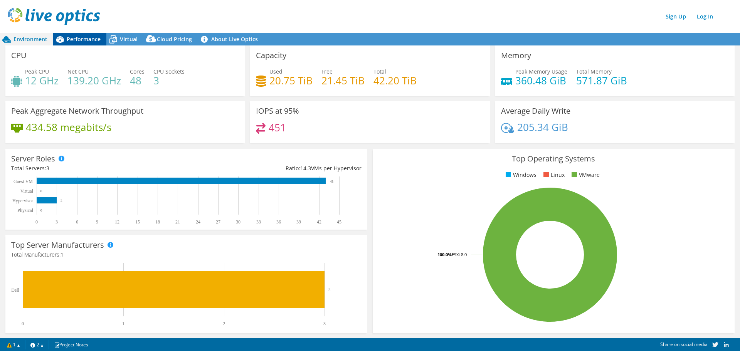 The width and height of the screenshot is (740, 351). I want to click on li: Linux, so click(553, 175).